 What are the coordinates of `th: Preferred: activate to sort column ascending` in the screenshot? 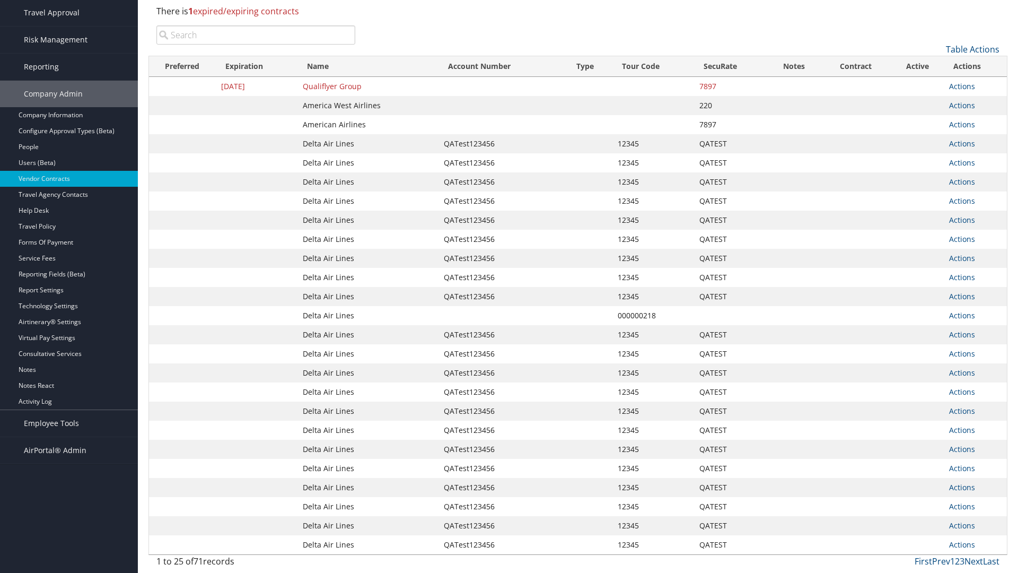 It's located at (182, 66).